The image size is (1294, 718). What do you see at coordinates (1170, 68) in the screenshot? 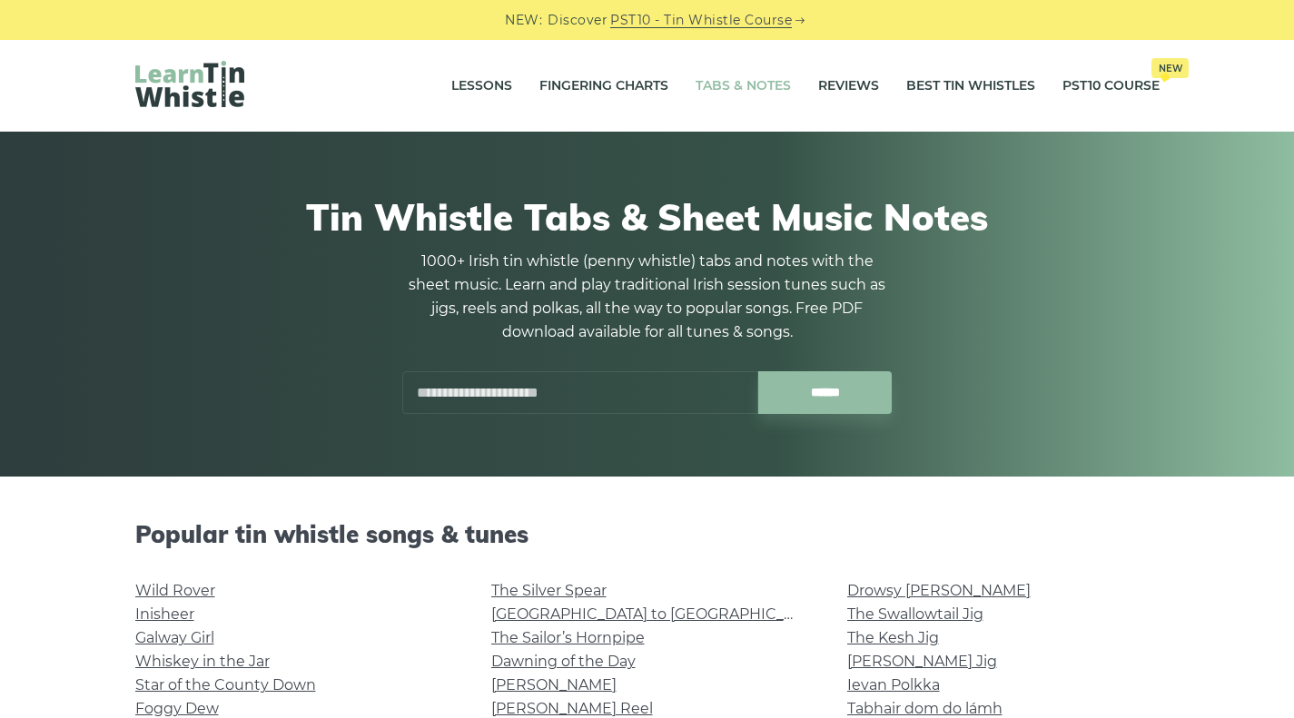
I see `span: New` at bounding box center [1170, 68].